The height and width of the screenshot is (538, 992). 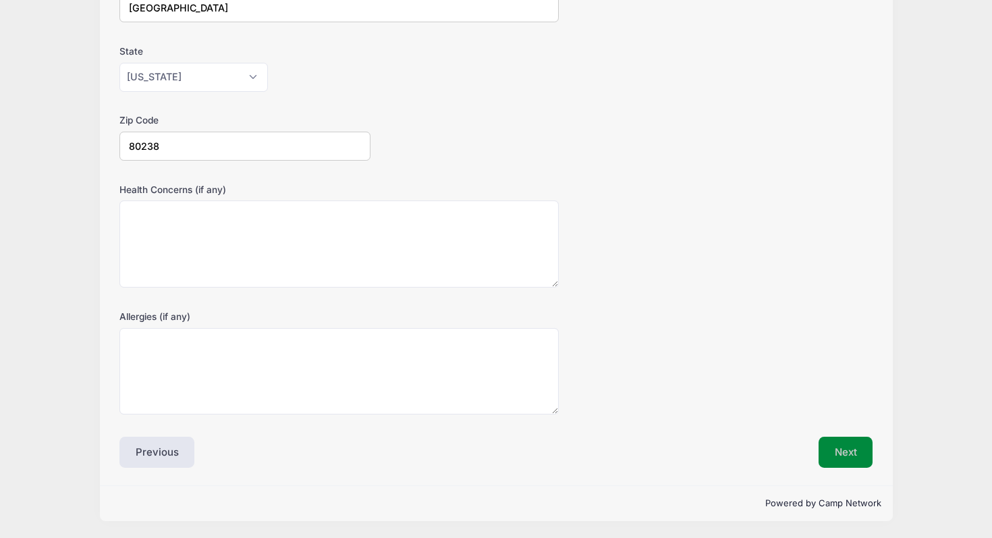 What do you see at coordinates (157, 452) in the screenshot?
I see `button: Previous` at bounding box center [157, 452].